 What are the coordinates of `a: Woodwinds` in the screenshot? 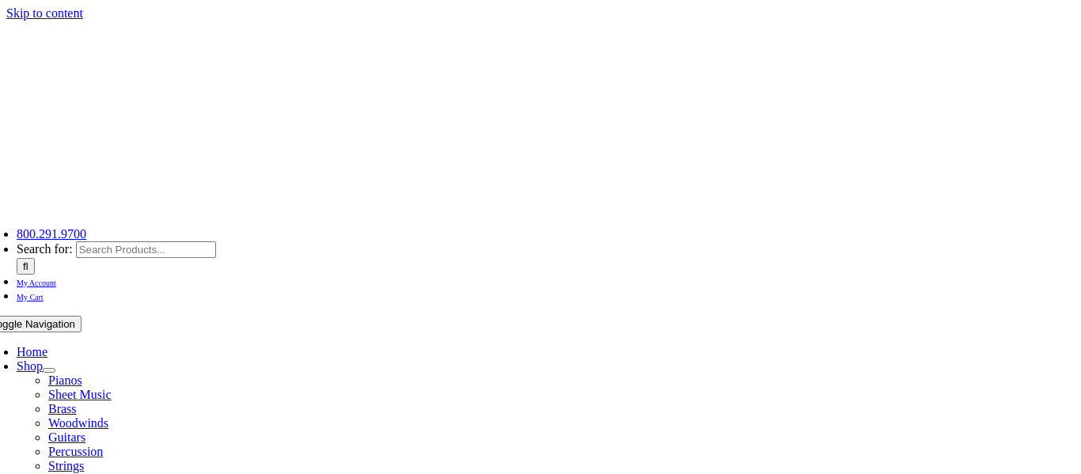 It's located at (78, 423).